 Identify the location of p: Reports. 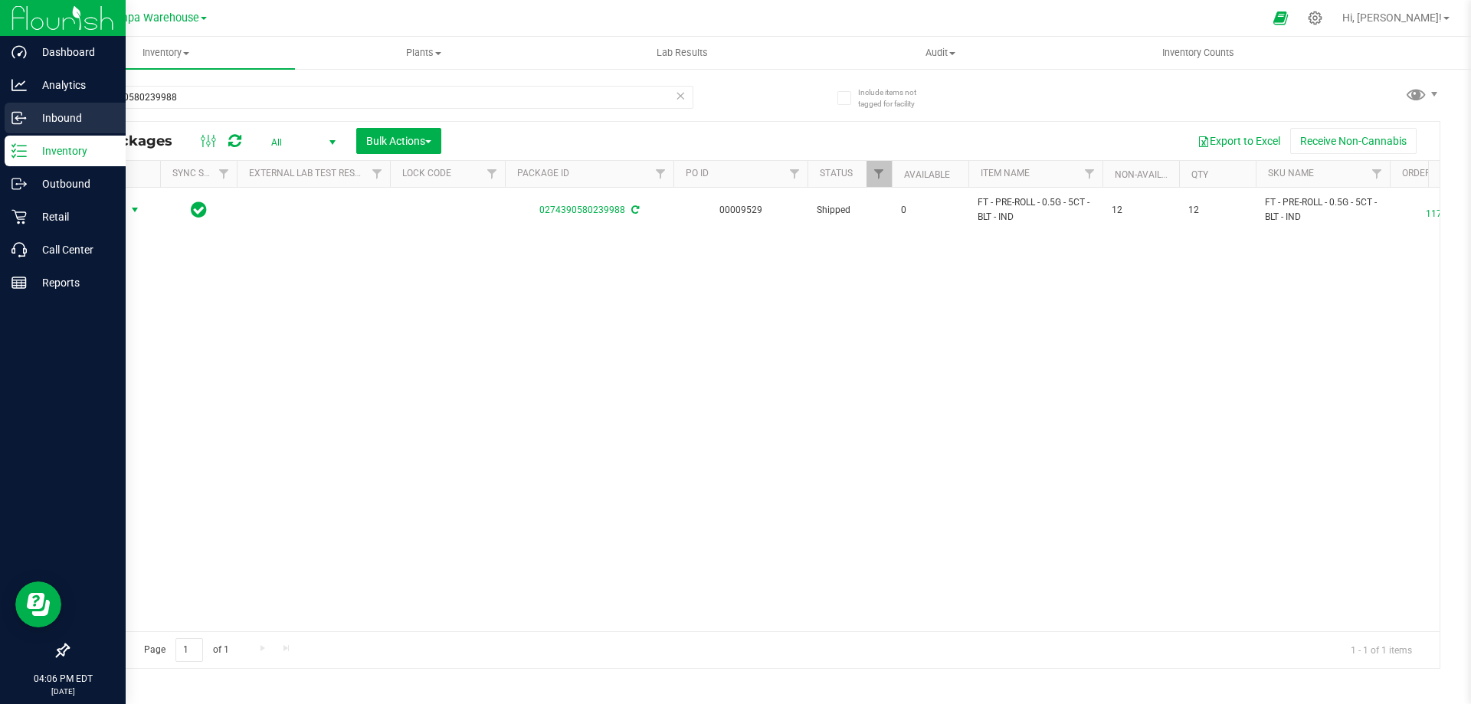
(73, 283).